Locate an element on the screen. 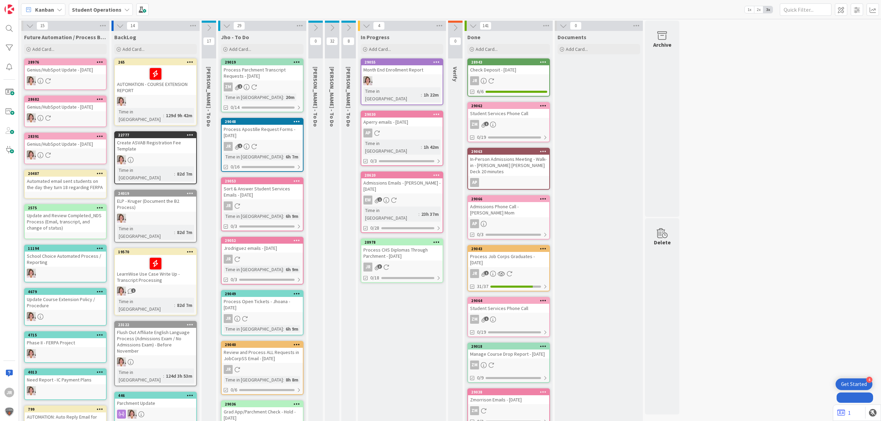  div: 6h 7m is located at coordinates (292, 157).